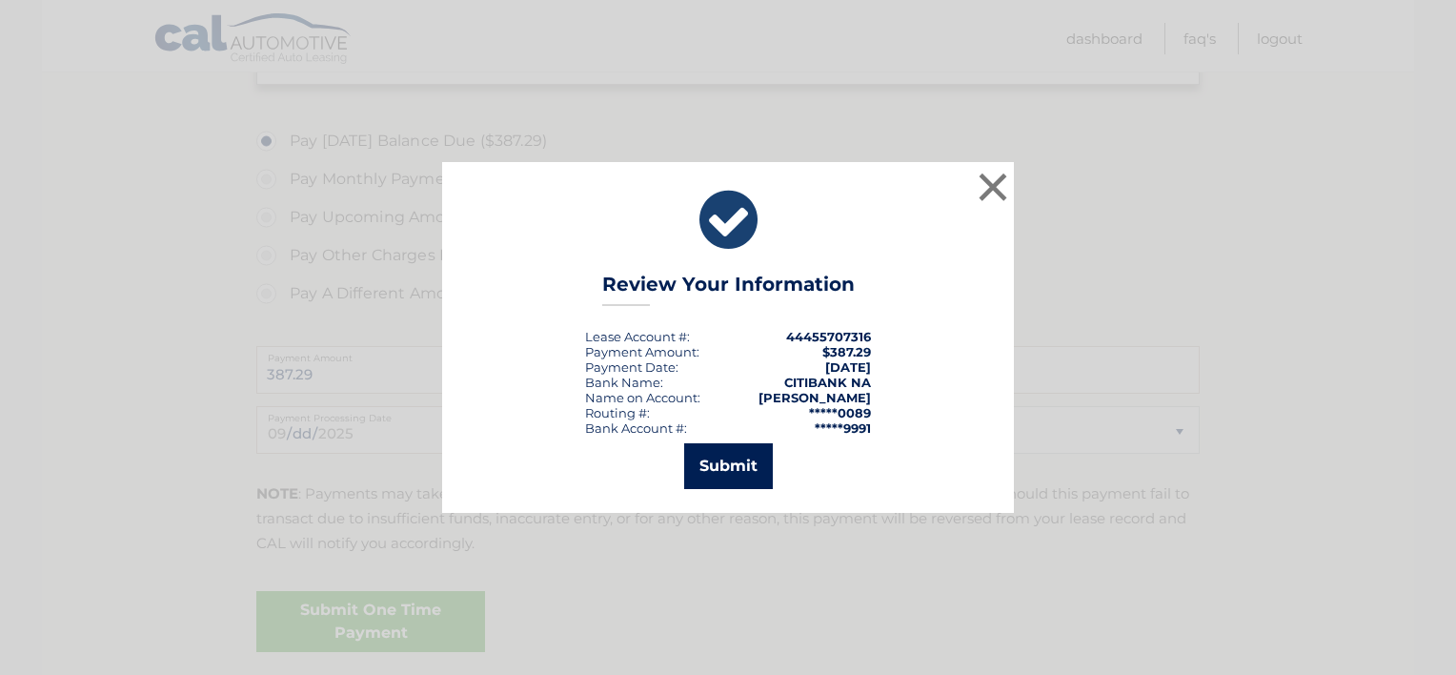  I want to click on span: Payment Date, so click(630, 367).